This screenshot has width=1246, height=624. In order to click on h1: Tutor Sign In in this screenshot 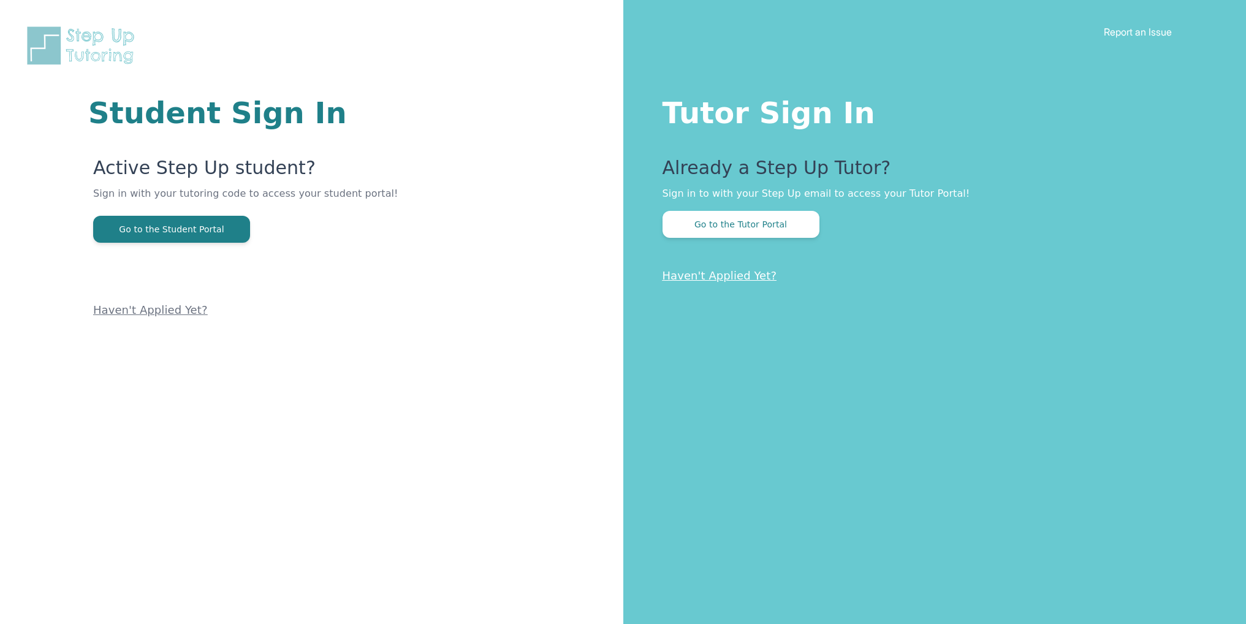, I will do `click(930, 110)`.